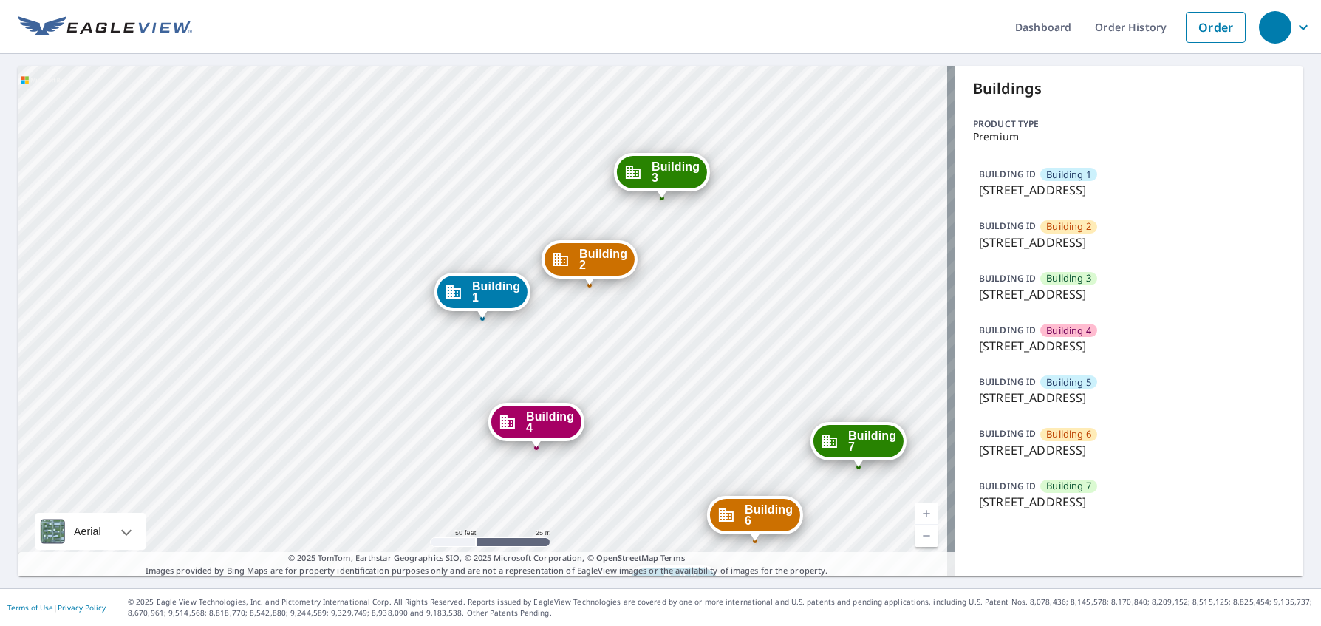 The width and height of the screenshot is (1321, 626). I want to click on p: Premium, so click(1129, 137).